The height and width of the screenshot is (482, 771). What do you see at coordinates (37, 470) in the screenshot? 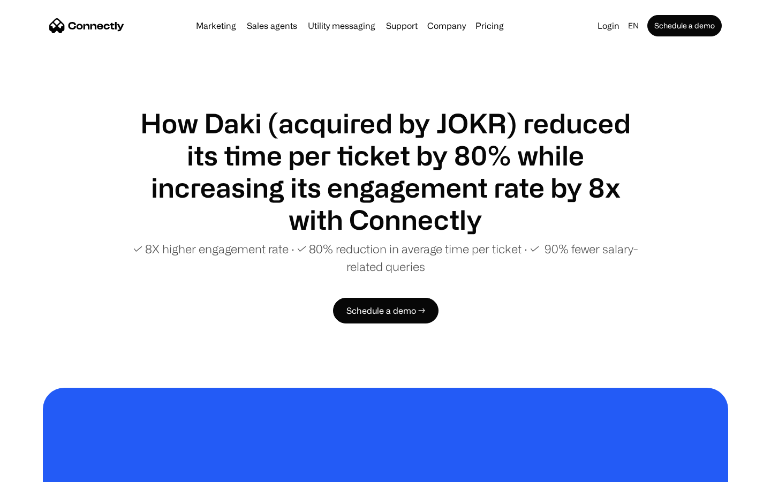
I see `aside: Language selected: English` at bounding box center [37, 470].